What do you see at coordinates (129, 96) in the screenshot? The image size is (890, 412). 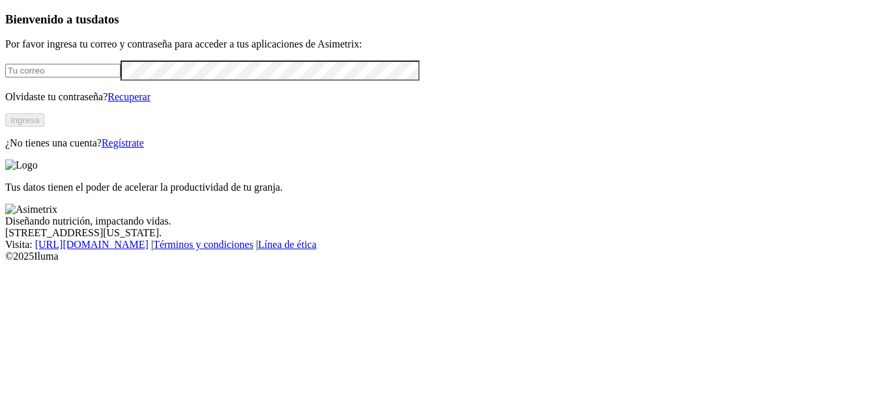 I see `a: Recuperar` at bounding box center [129, 96].